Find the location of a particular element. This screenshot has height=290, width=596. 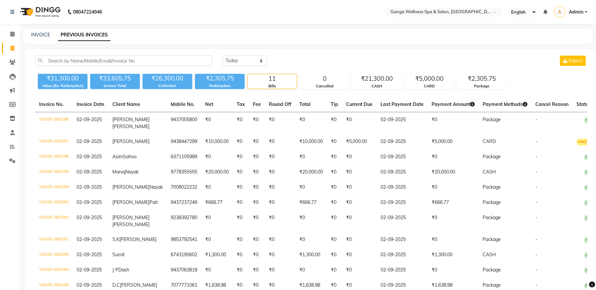

span: Manoj is located at coordinates (119, 172).